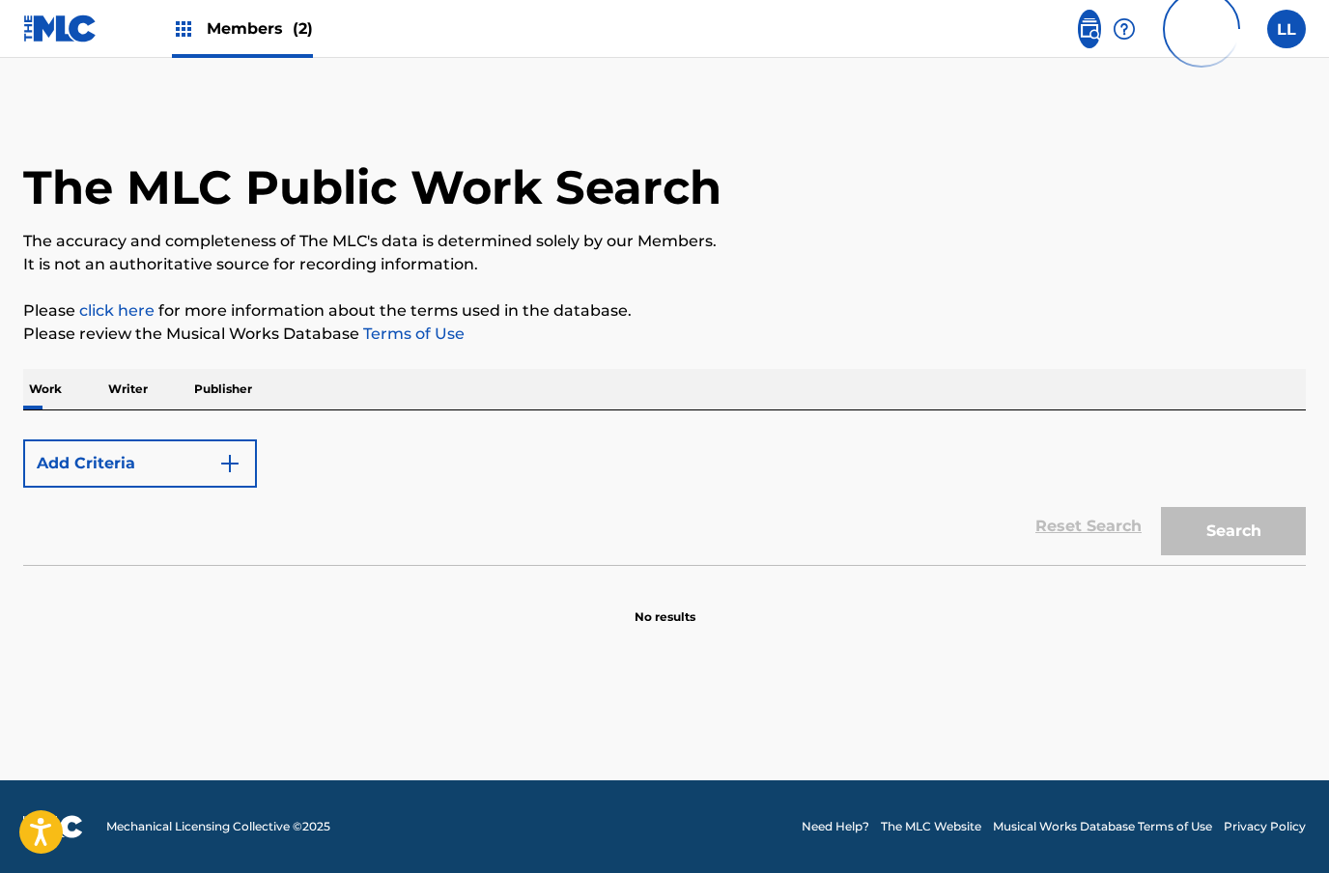  Describe the element at coordinates (1124, 29) in the screenshot. I see `img: help` at that location.